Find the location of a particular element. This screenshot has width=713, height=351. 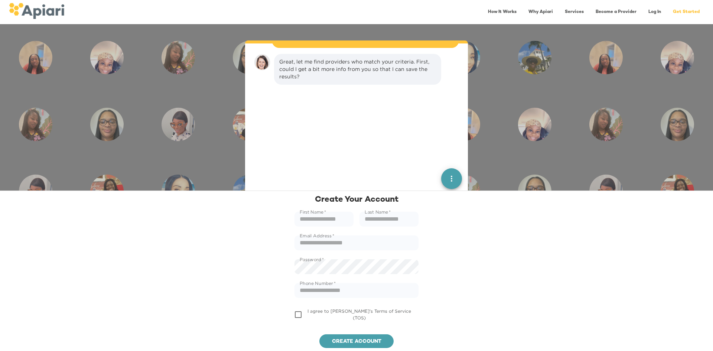

div: Great, let me find providers who match your criteria. First, could I get a bit more info from you... is located at coordinates (357, 69).